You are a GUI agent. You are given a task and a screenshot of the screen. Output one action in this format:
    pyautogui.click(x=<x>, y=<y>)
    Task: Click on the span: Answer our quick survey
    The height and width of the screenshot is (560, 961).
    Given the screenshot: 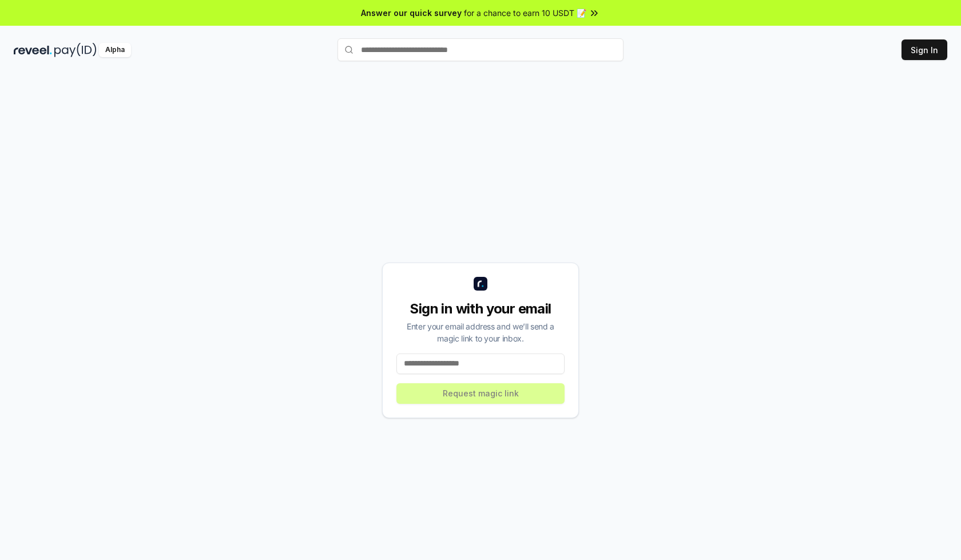 What is the action you would take?
    pyautogui.click(x=411, y=13)
    